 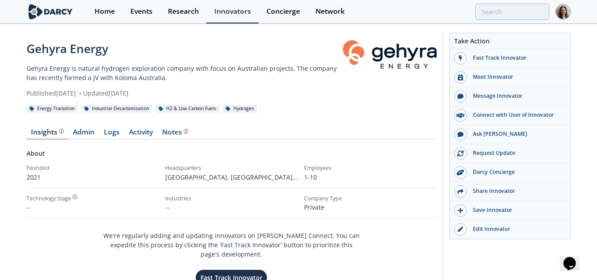 I want to click on div: Technology Stage, so click(x=49, y=198).